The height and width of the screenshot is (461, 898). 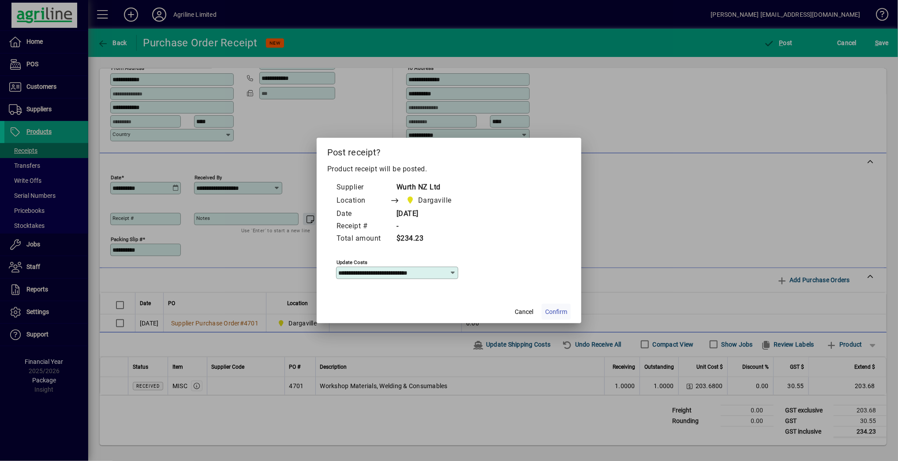 I want to click on h2: Post receipt?, so click(x=449, y=150).